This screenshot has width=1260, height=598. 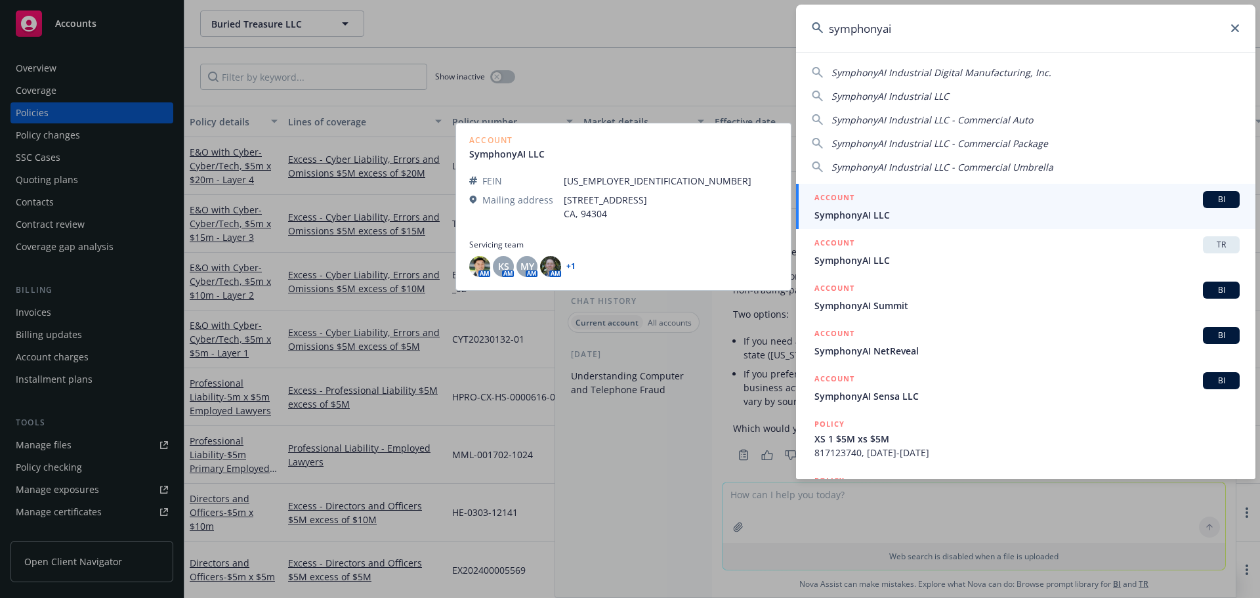 What do you see at coordinates (1027, 350) in the screenshot?
I see `span: SymphonyAI NetReveal` at bounding box center [1027, 350].